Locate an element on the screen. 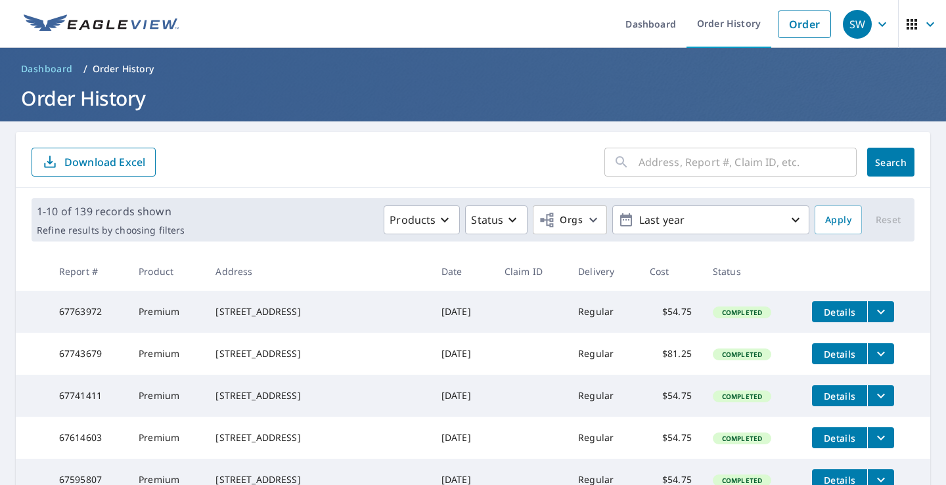 This screenshot has width=946, height=485. button: Status is located at coordinates (496, 220).